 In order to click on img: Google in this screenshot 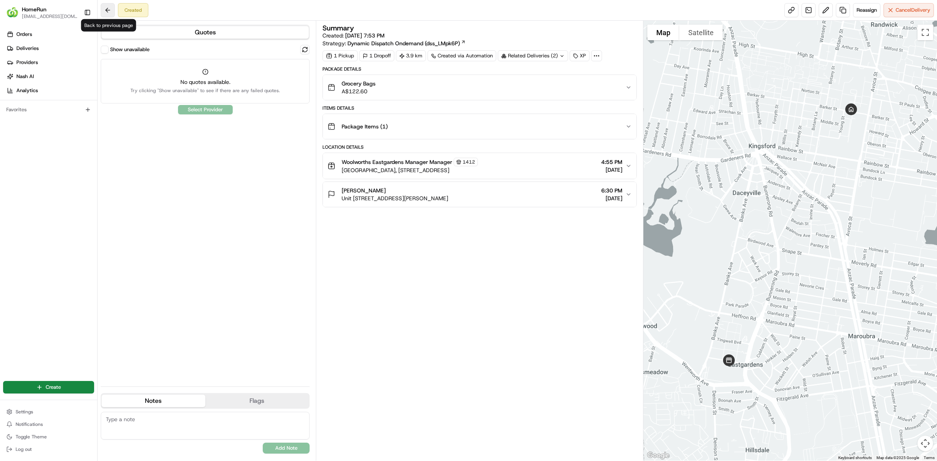, I will do `click(659, 456)`.